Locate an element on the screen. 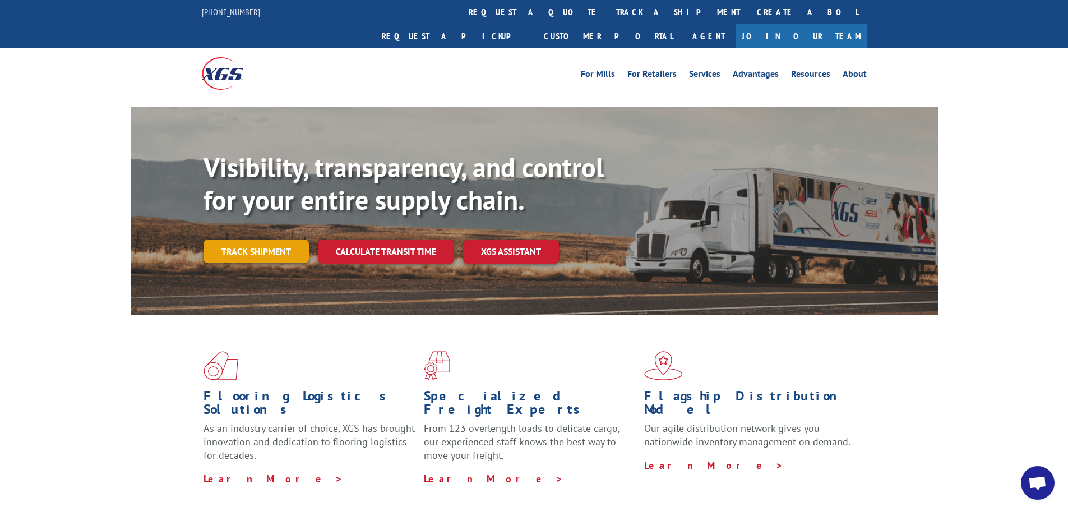 This screenshot has width=1068, height=511. span: As an industry carrier of choice, XGS has brought innovation and dedication to flooring logistics... is located at coordinates (309, 441).